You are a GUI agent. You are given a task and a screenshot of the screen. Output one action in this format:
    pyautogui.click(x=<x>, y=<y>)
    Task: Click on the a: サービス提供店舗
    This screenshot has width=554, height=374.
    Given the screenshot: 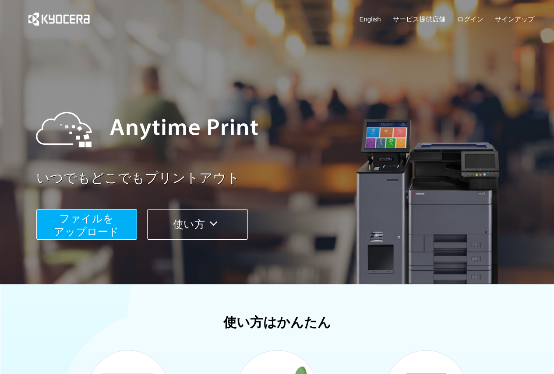 What is the action you would take?
    pyautogui.click(x=419, y=19)
    